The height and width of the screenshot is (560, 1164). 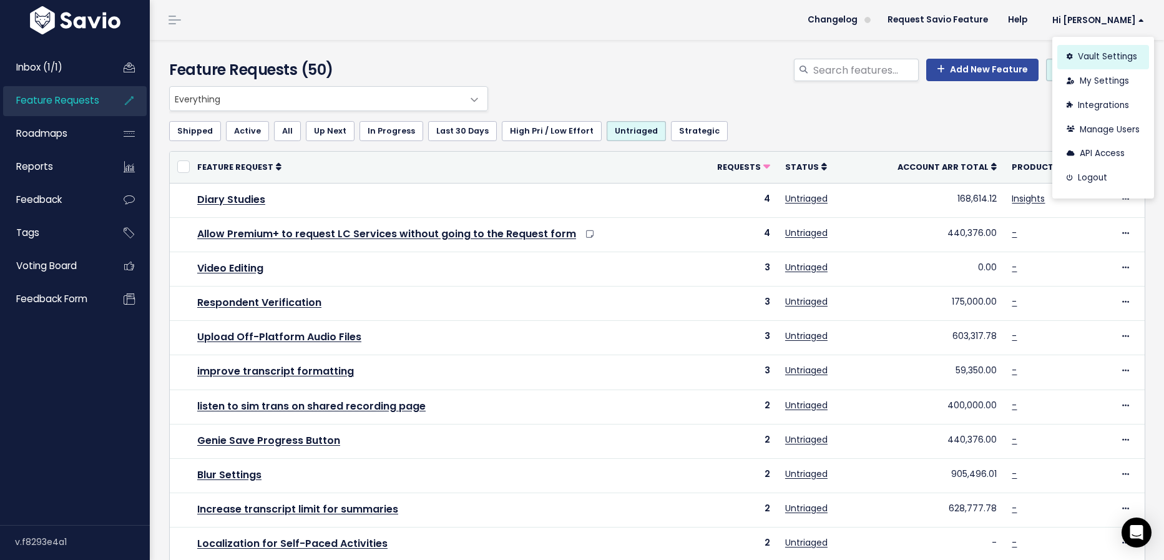 What do you see at coordinates (1028, 199) in the screenshot?
I see `a: Insights` at bounding box center [1028, 199].